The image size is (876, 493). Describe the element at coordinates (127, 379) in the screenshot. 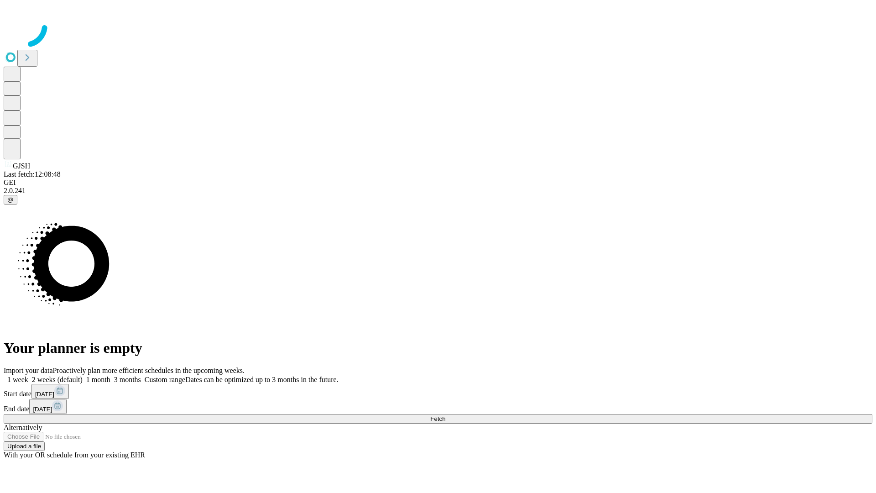

I see `span: 3 months` at that location.